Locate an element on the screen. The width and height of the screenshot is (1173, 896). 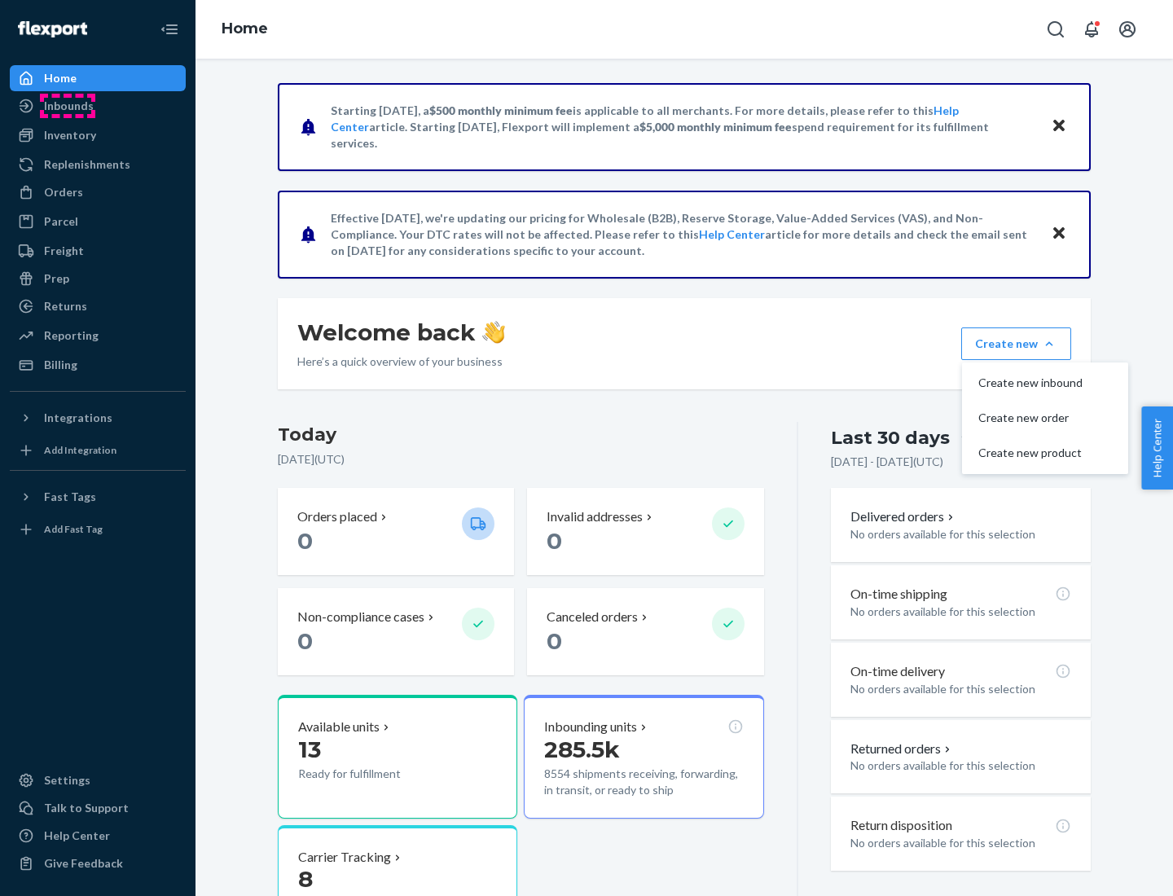
button: Give Feedback is located at coordinates (98, 863).